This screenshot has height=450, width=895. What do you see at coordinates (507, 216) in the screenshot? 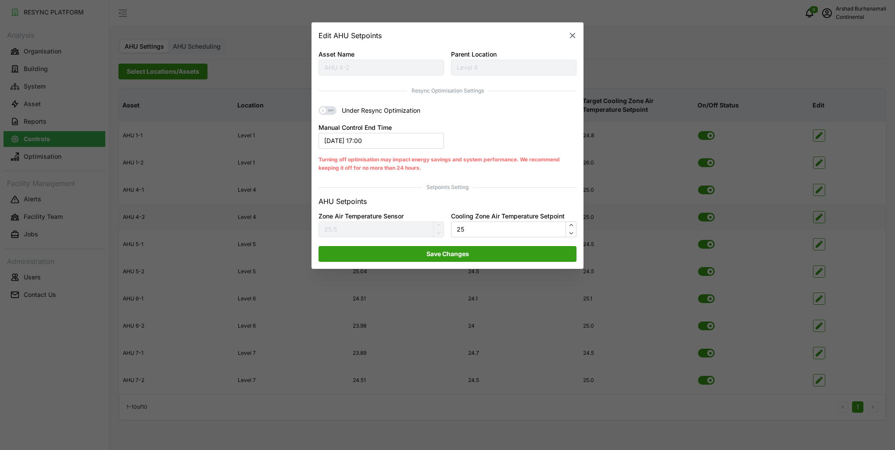
I see `label: Cooling Zone Air Temperature Setpoint` at bounding box center [507, 216].